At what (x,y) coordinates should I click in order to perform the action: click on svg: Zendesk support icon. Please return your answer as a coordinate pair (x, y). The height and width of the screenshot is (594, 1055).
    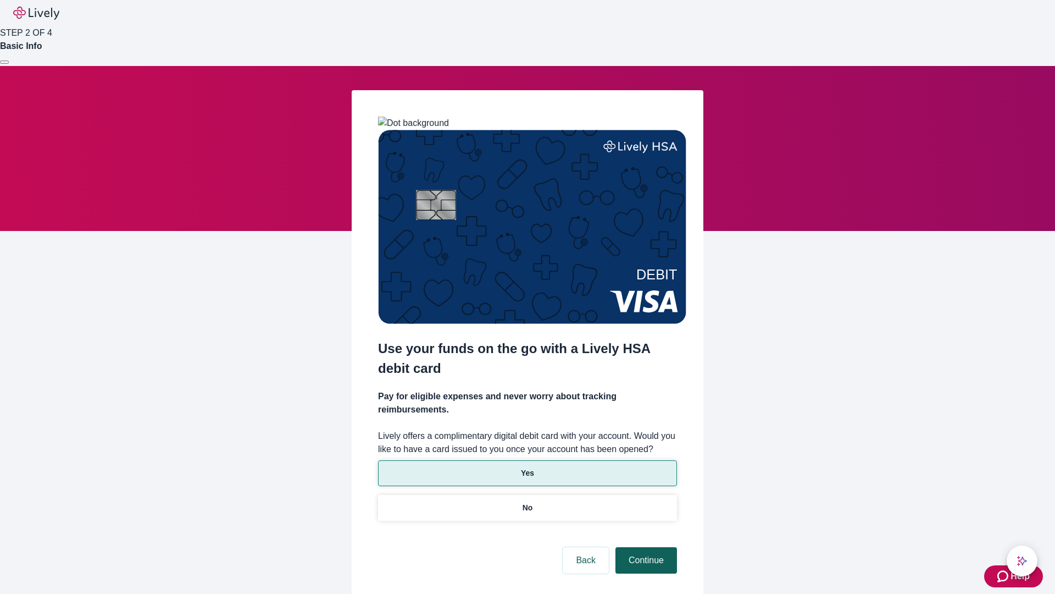
    Looking at the image, I should click on (1004, 576).